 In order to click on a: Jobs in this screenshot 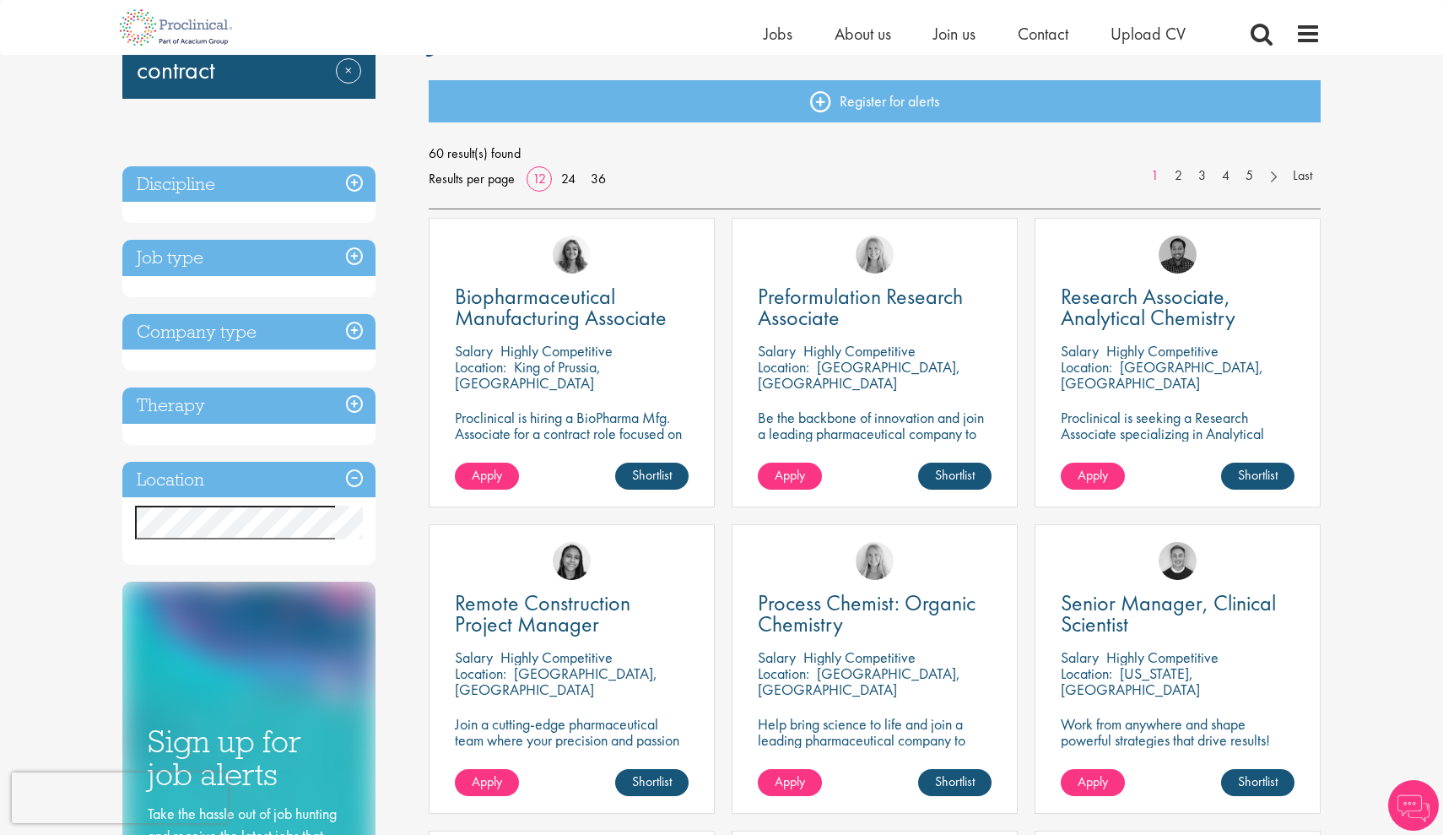, I will do `click(778, 34)`.